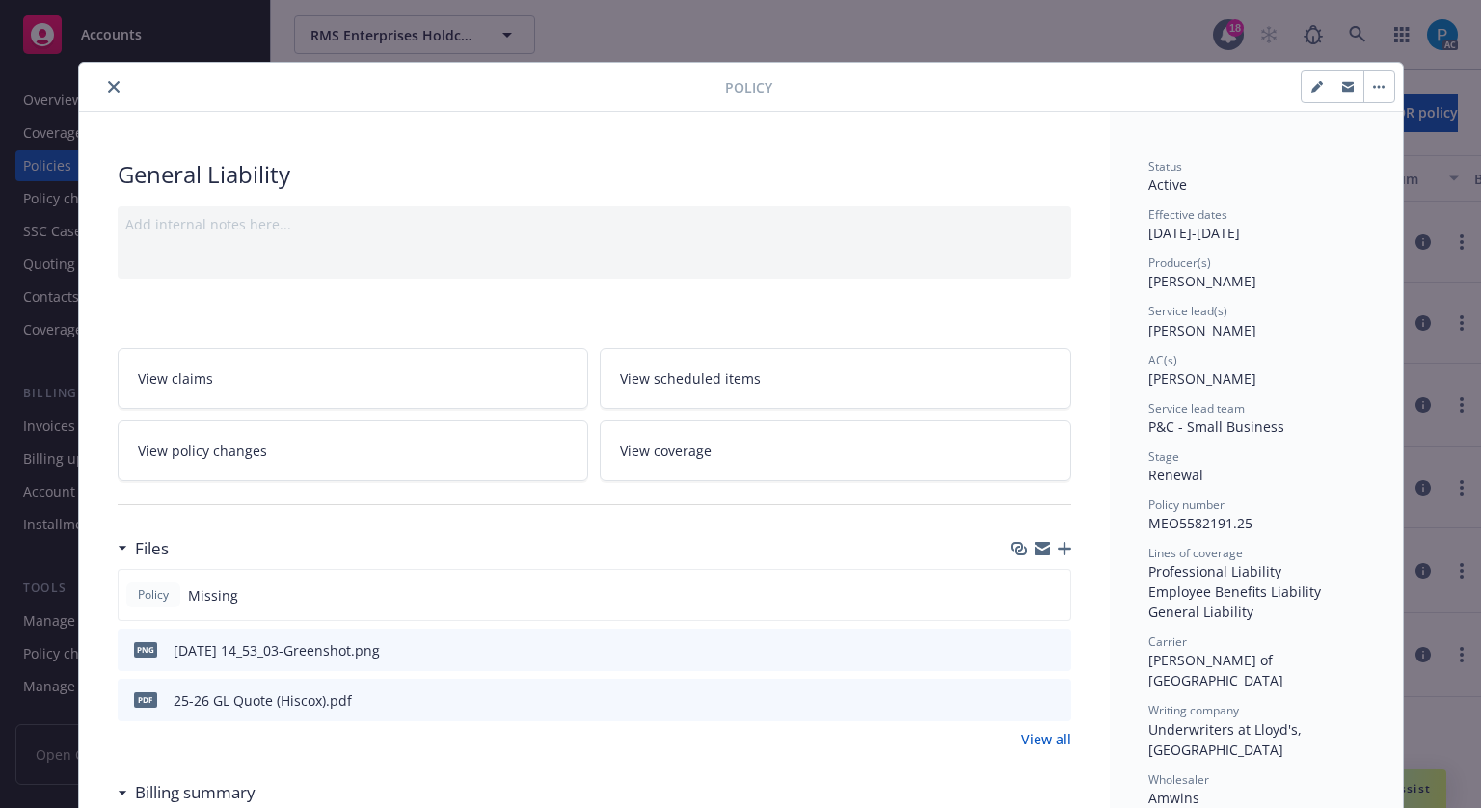 The height and width of the screenshot is (808, 1481). What do you see at coordinates (151, 549) in the screenshot?
I see `h3: Files` at bounding box center [151, 549].